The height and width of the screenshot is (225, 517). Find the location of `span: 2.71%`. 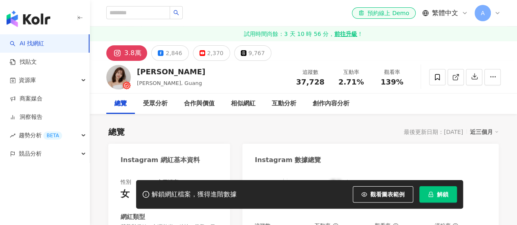

span: 2.71% is located at coordinates (351, 82).